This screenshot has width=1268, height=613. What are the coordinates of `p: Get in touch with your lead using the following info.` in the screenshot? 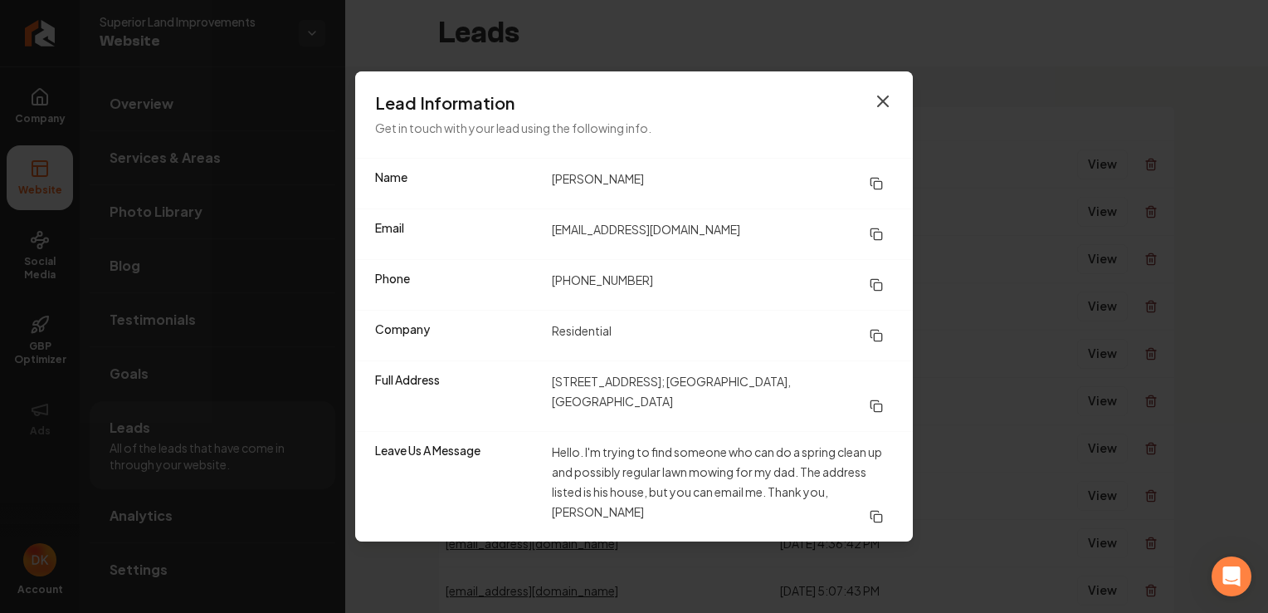 It's located at (634, 128).